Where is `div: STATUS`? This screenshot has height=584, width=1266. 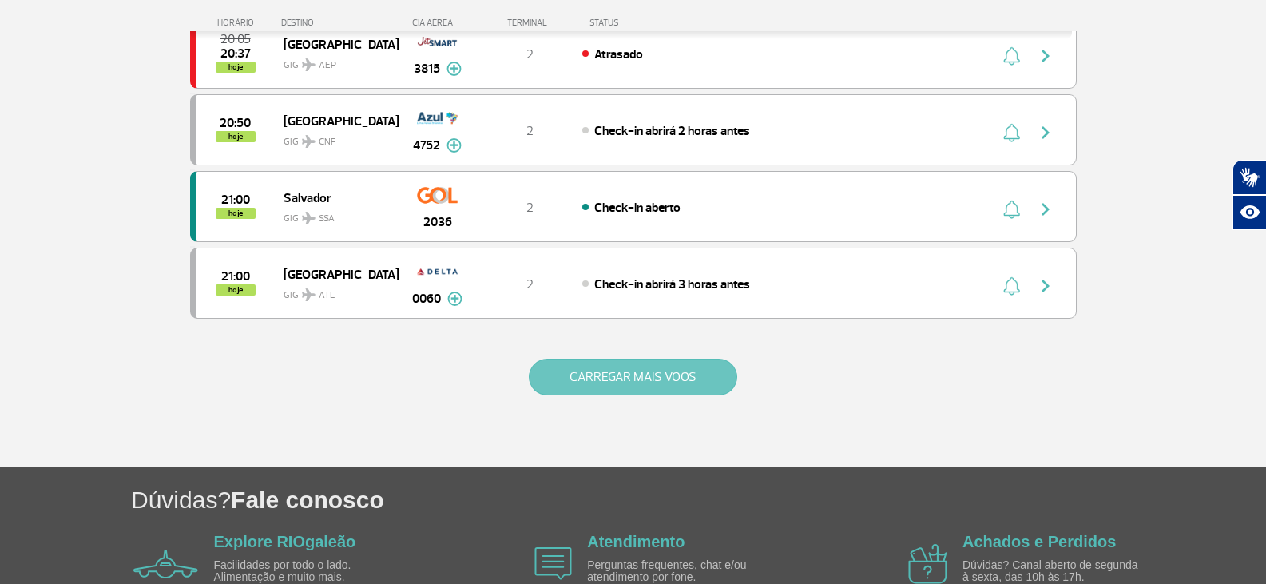
div: STATUS is located at coordinates (646, 22).